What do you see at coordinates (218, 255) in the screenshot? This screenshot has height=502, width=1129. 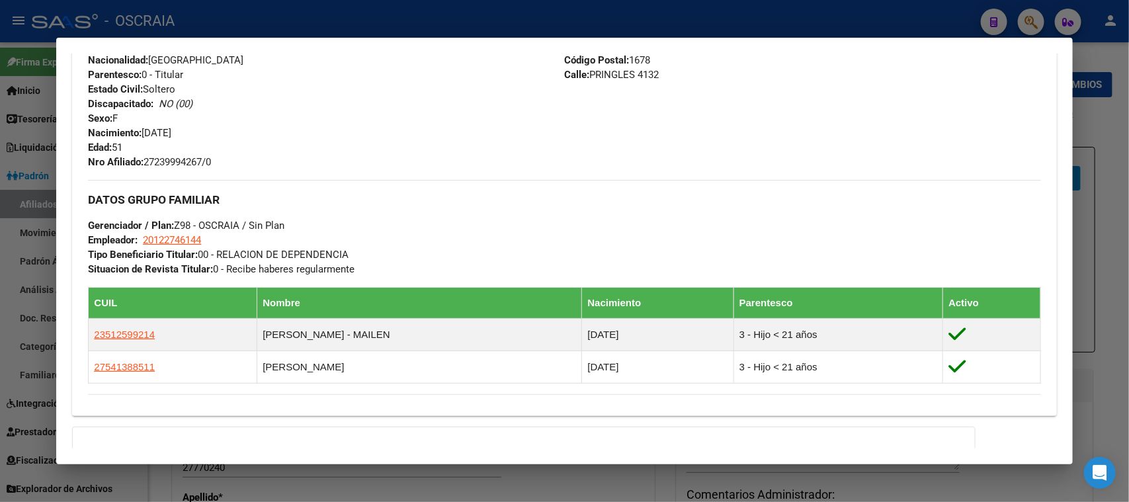 I see `span: 00 - RELACION DE DEPENDENCIA` at bounding box center [218, 255].